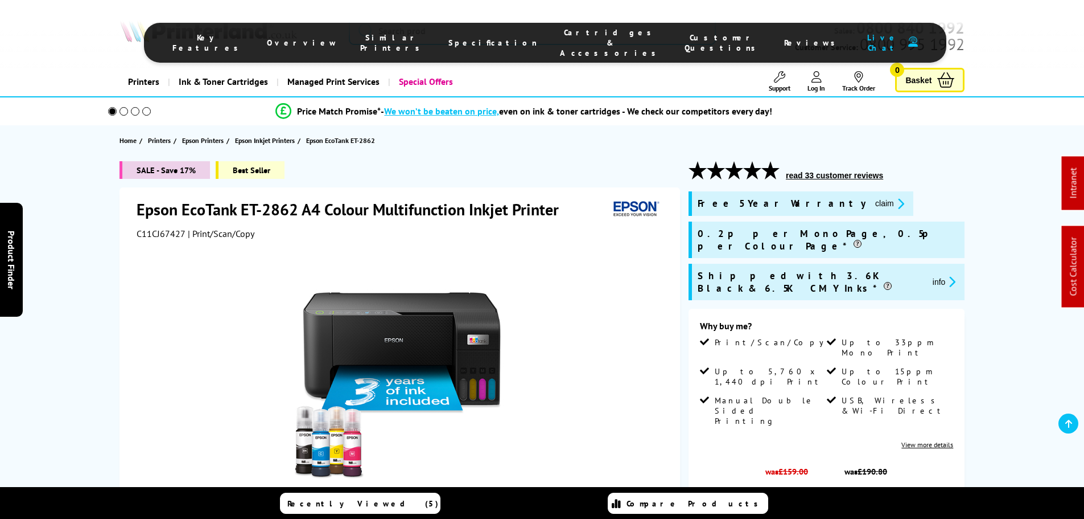  What do you see at coordinates (1074, 183) in the screenshot?
I see `a: Intranet` at bounding box center [1074, 183].